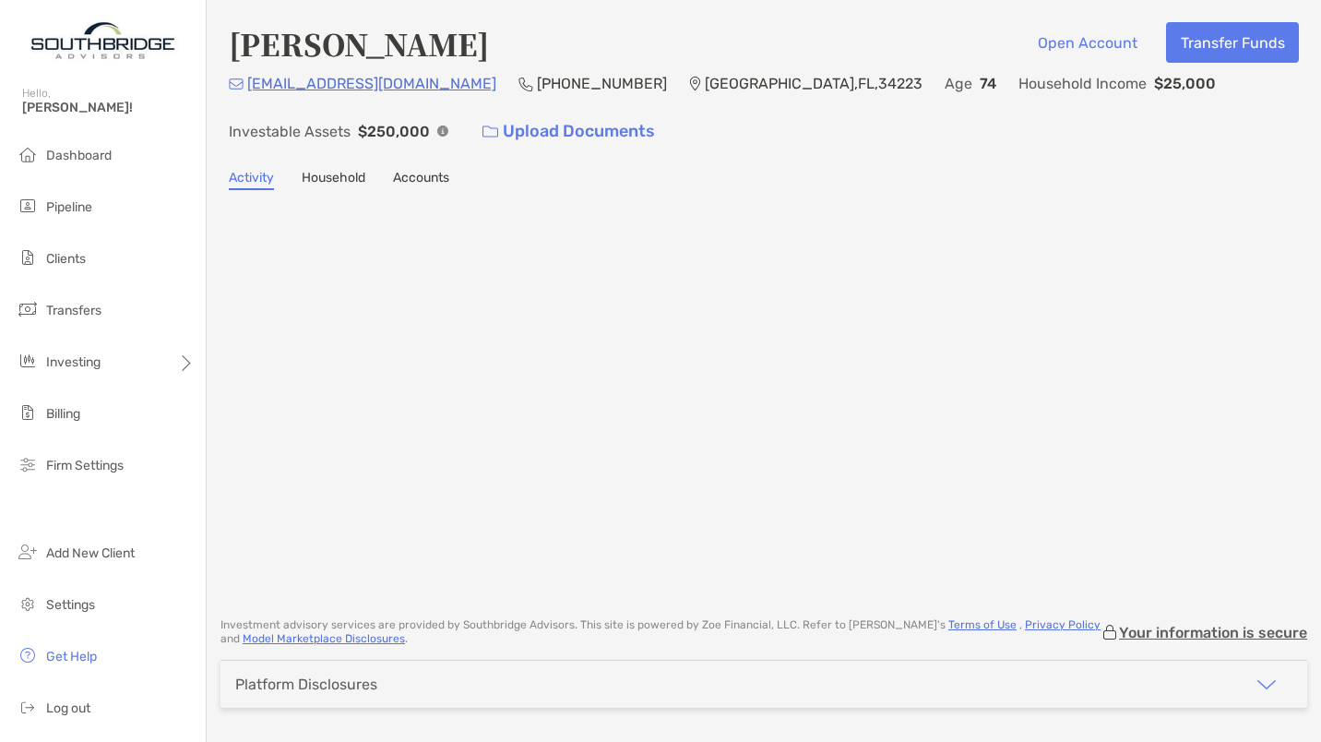  I want to click on span: Dashboard, so click(78, 155).